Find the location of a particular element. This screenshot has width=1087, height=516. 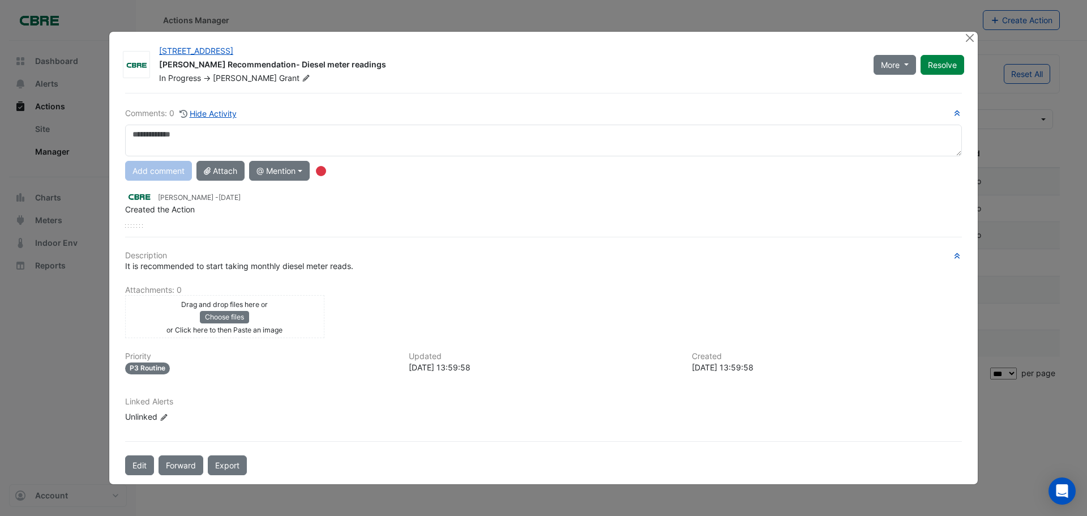

a: Export is located at coordinates (227, 465).